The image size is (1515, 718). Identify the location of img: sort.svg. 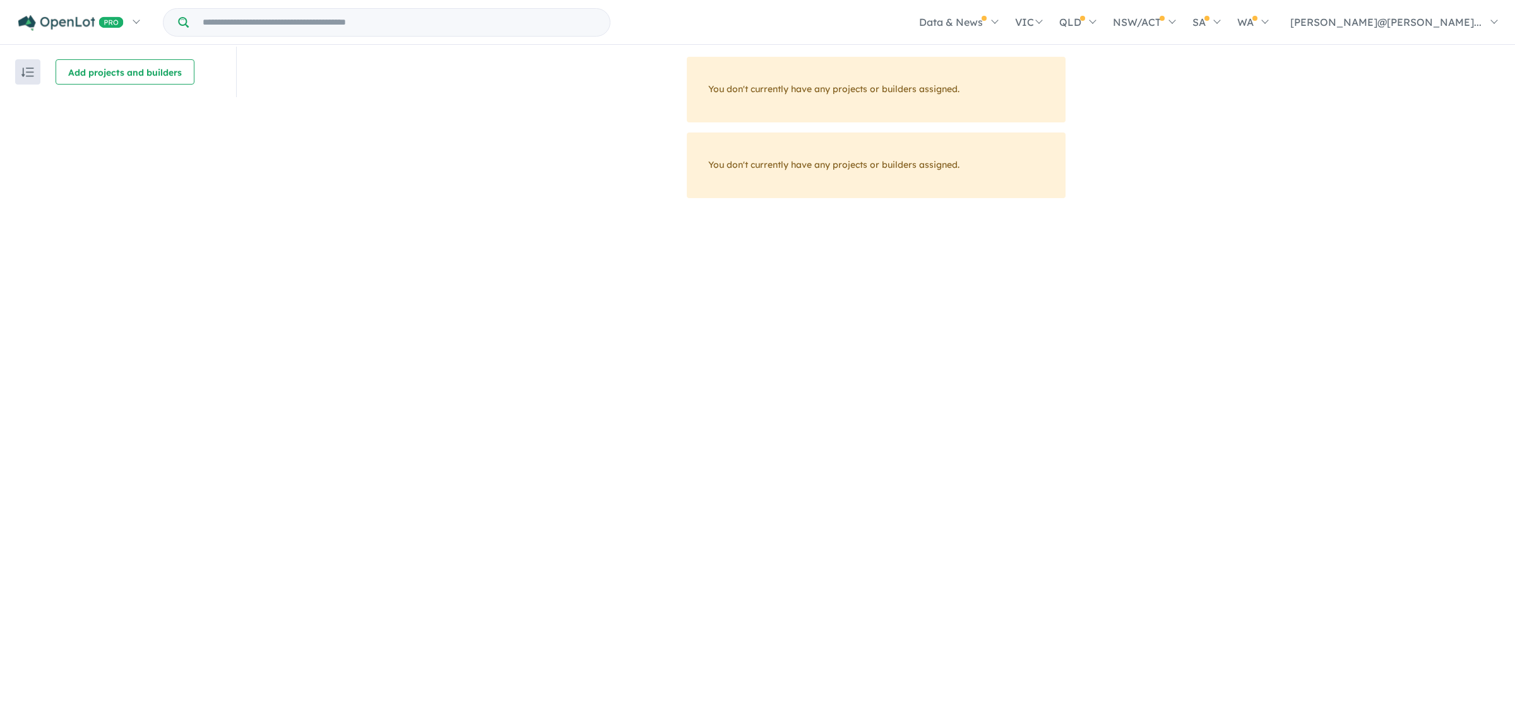
(28, 72).